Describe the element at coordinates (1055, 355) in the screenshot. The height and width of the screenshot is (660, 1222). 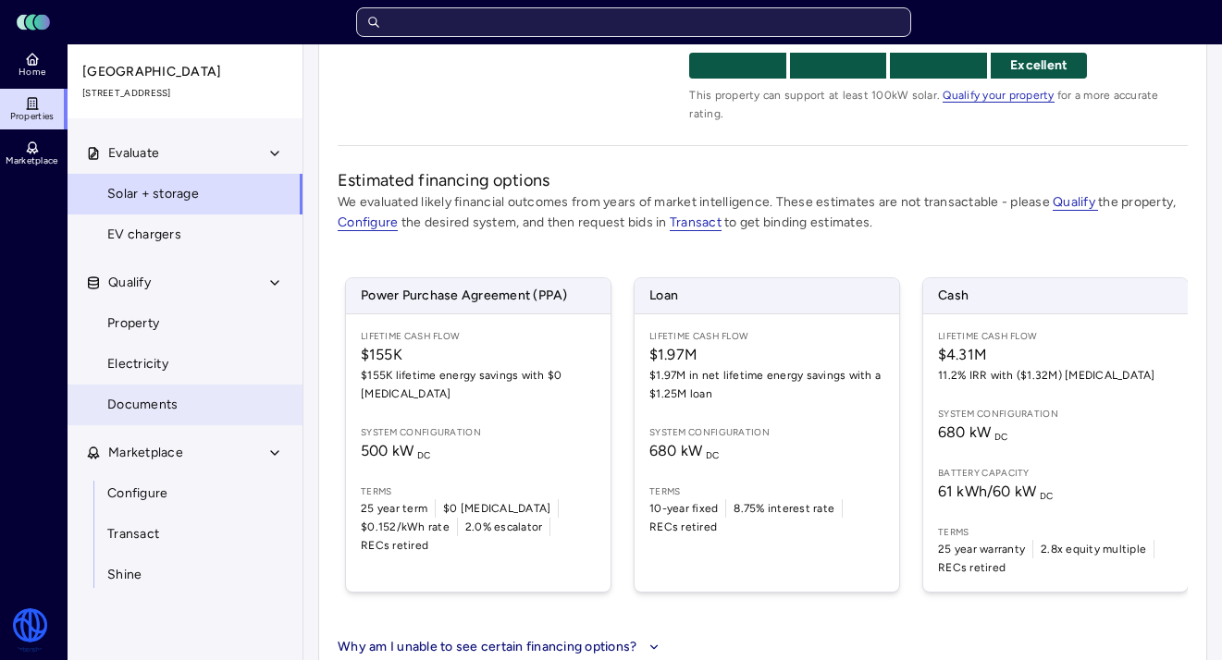
I see `span: $4.31M` at that location.